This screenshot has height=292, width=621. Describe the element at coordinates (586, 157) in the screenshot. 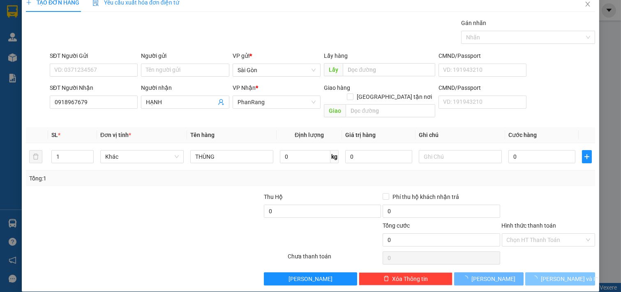

I see `button: plus` at that location.